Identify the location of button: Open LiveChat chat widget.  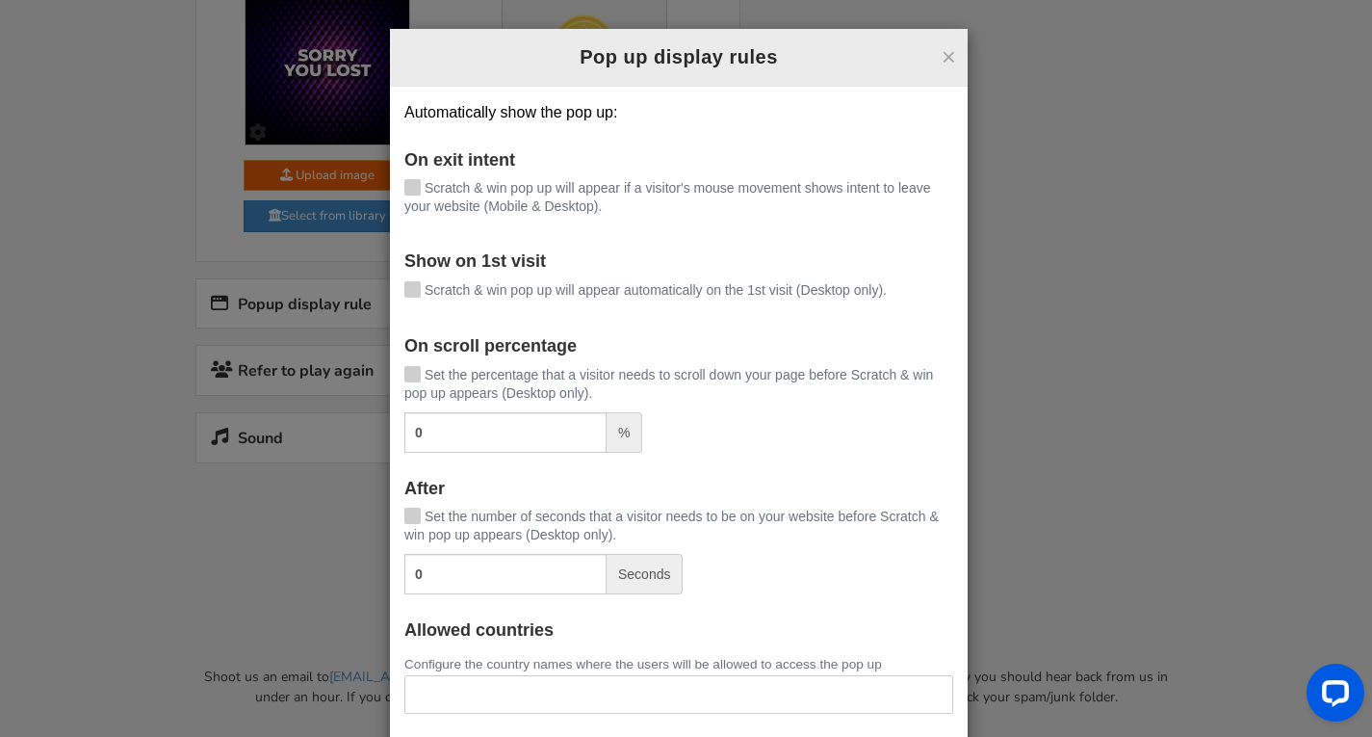
(44, 37).